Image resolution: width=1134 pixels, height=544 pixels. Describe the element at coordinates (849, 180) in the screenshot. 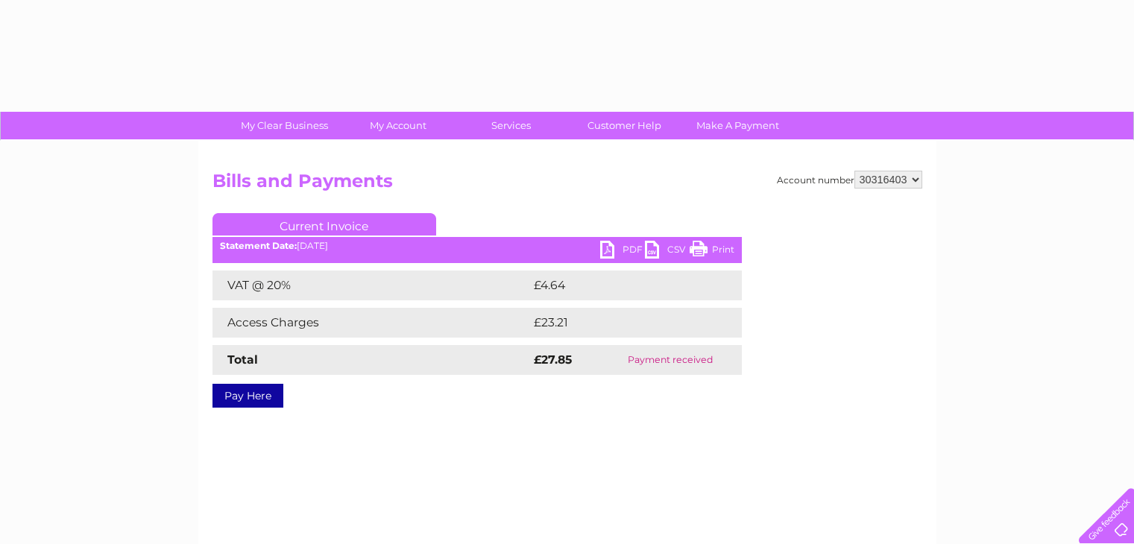

I see `div: Account number` at that location.